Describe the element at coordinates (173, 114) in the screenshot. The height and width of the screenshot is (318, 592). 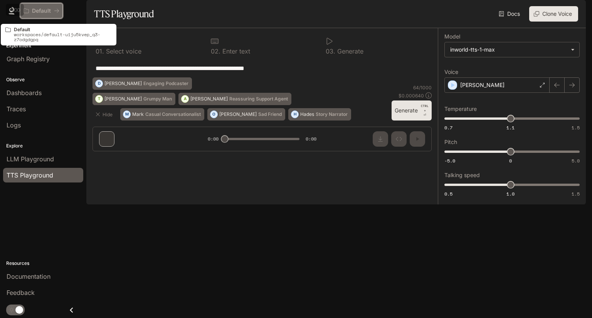
I see `p: Casual Conversationalist` at that location.